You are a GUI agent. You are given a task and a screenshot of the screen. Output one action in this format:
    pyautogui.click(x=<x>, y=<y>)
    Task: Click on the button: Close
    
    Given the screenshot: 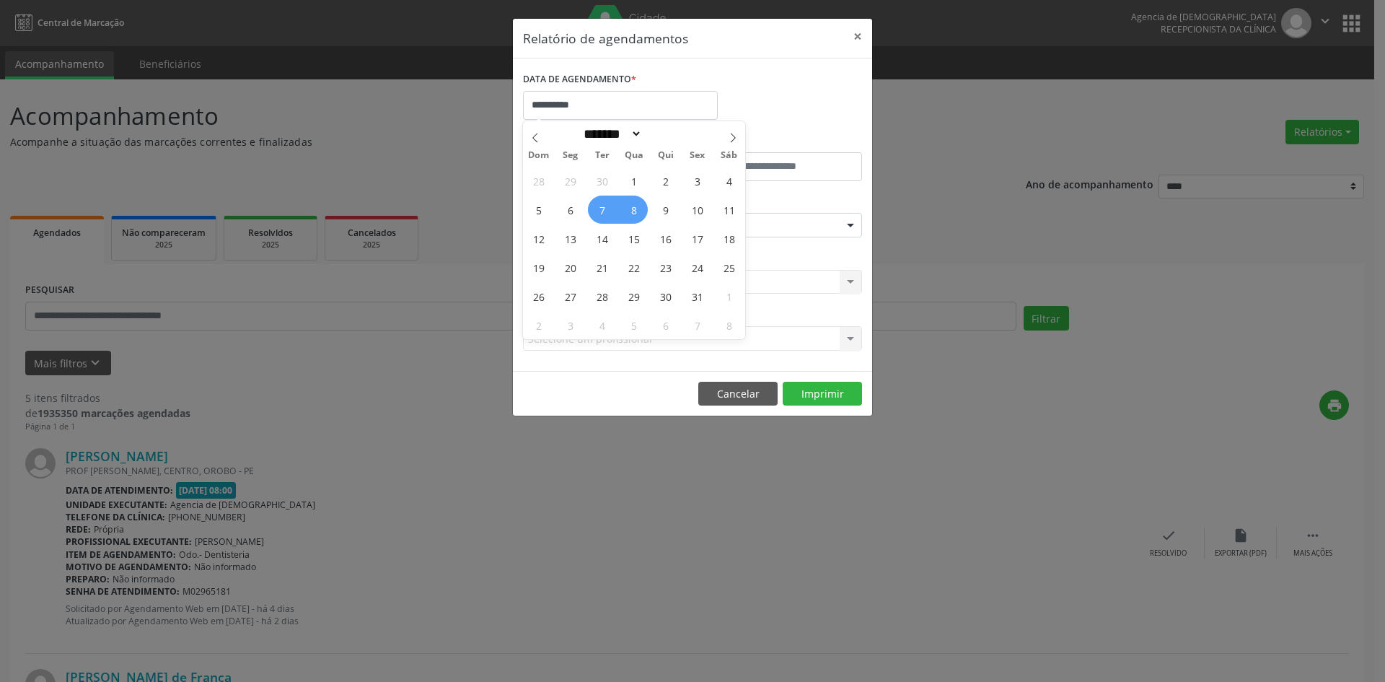 What is the action you would take?
    pyautogui.click(x=858, y=36)
    